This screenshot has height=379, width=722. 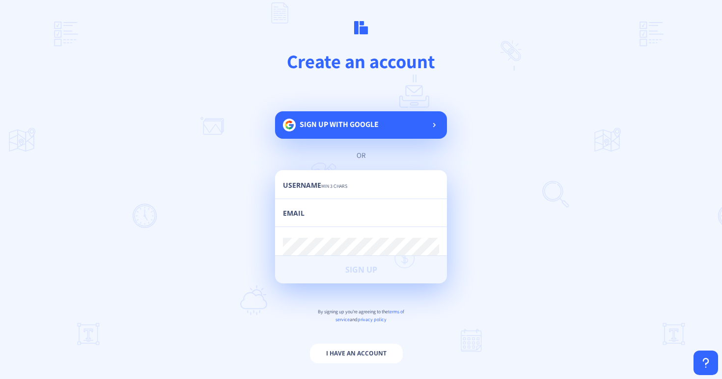 I want to click on div: or, so click(x=361, y=156).